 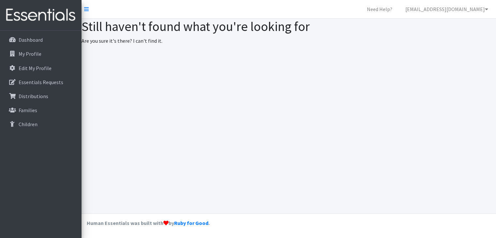 I want to click on img: HumanEssentials, so click(x=41, y=15).